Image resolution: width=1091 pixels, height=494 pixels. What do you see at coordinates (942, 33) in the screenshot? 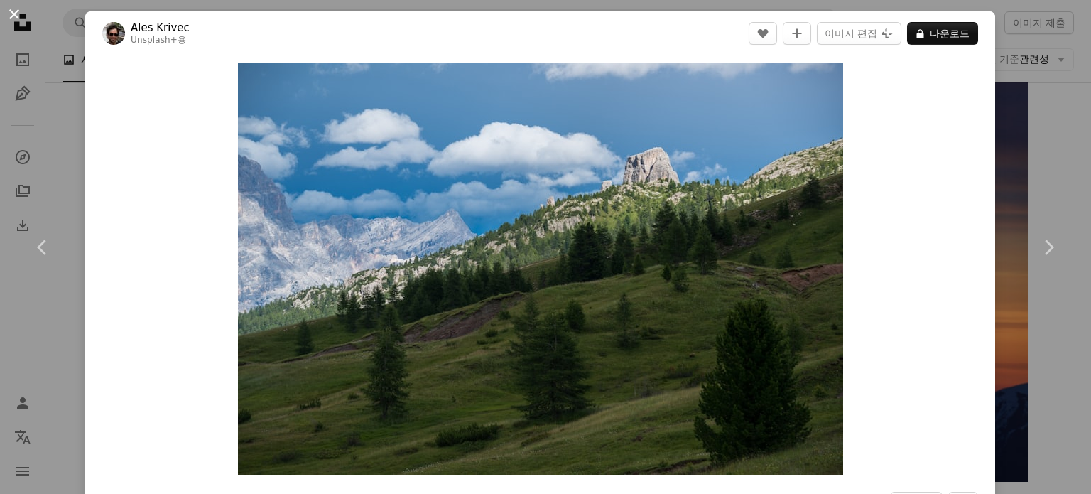
I see `button: 다운로드` at bounding box center [942, 33].